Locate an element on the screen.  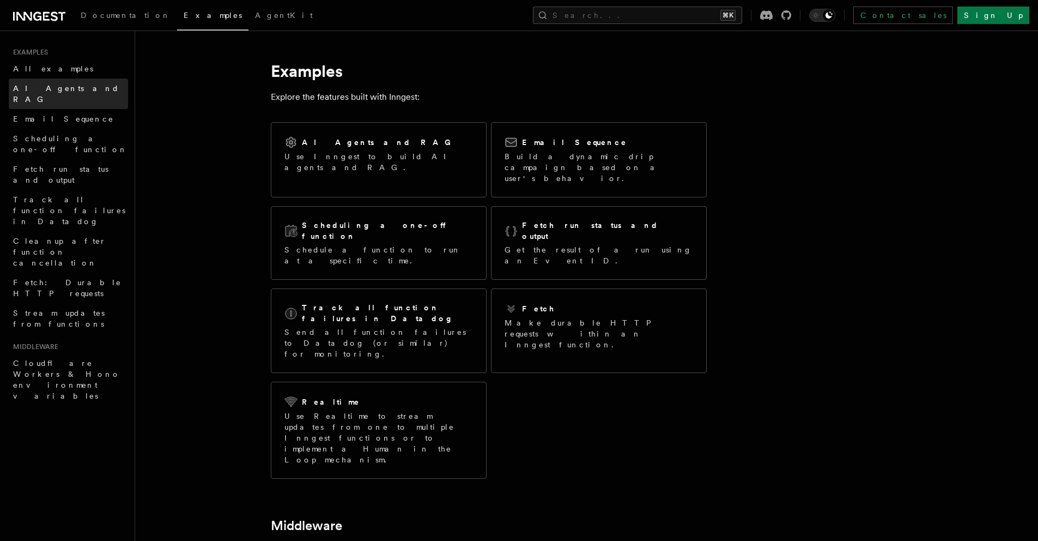
p: Use Realtime to stream updates from one to multiple Inngest functions or to implement a Human in ... is located at coordinates (379, 438).